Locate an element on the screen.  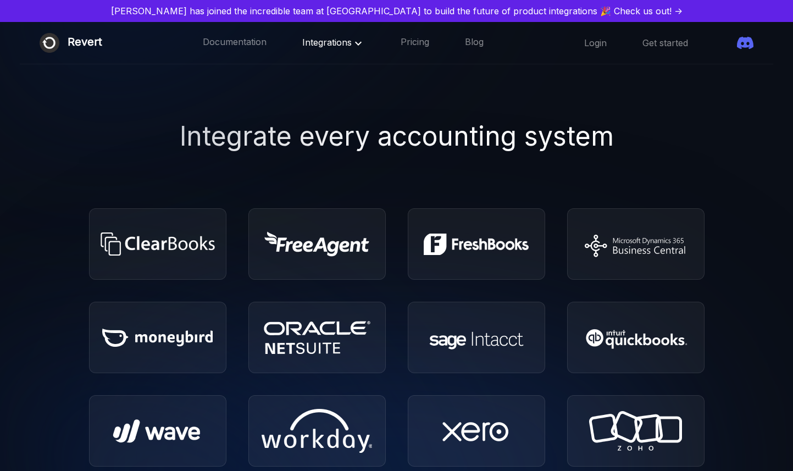
img: Freshbooks Icon is located at coordinates (476, 244).